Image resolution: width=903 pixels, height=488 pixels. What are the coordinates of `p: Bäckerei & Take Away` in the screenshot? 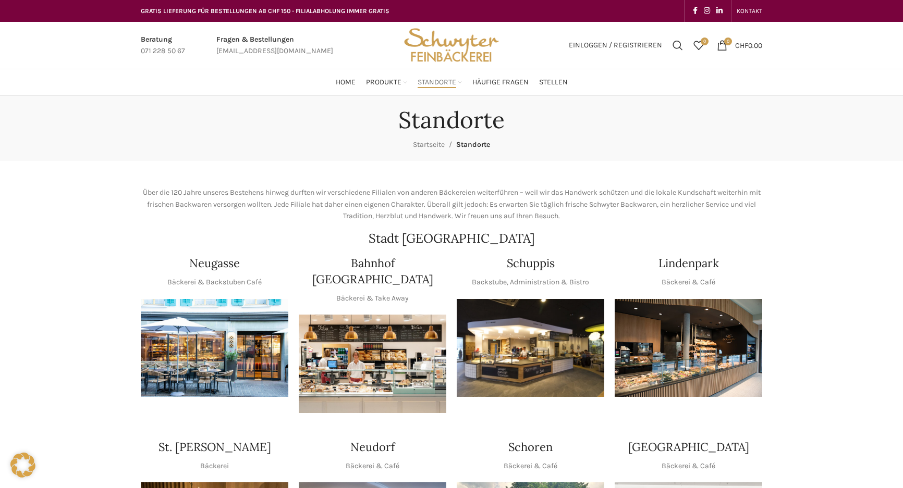 It's located at (372, 299).